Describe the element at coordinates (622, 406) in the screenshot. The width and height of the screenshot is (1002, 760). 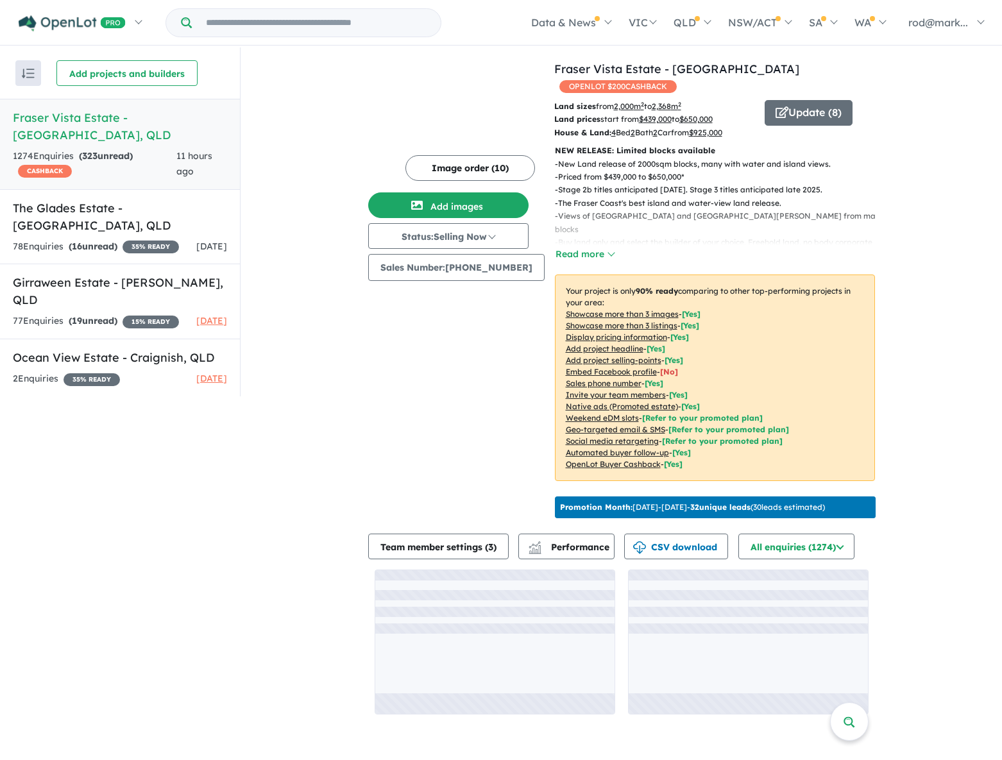
I see `u: Native ads (Promoted estate)` at that location.